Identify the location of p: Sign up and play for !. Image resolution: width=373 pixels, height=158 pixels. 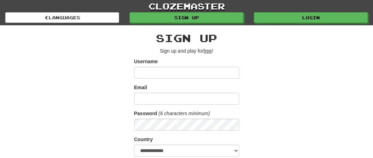
(187, 51).